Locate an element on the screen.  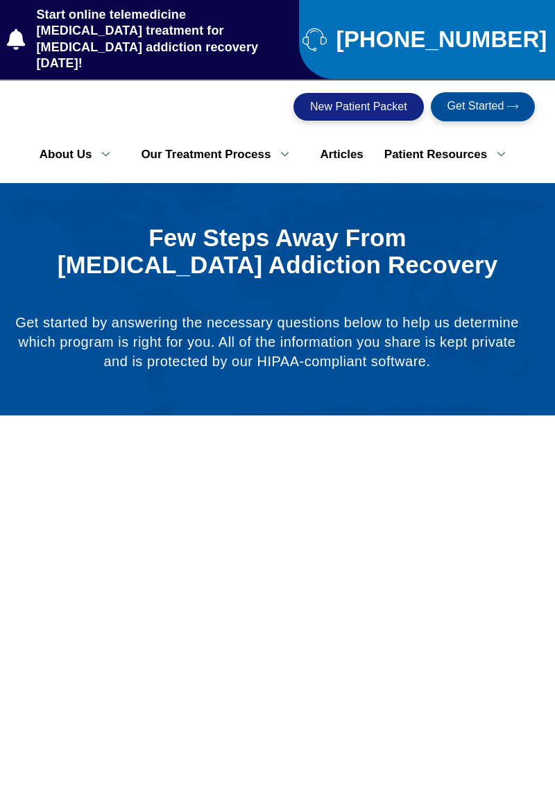
span: New Patient Packet is located at coordinates (358, 107).